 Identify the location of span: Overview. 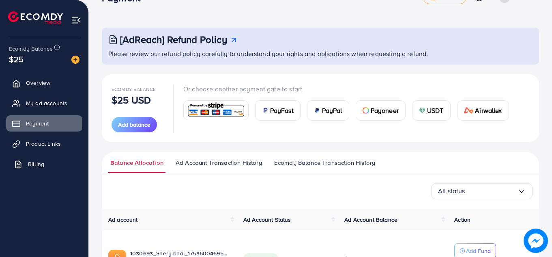
(38, 83).